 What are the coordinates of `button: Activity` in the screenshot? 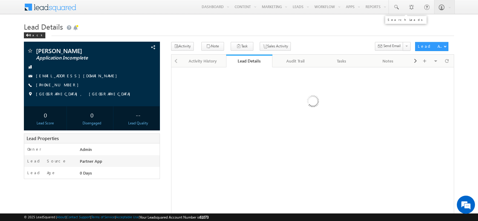 It's located at (182, 46).